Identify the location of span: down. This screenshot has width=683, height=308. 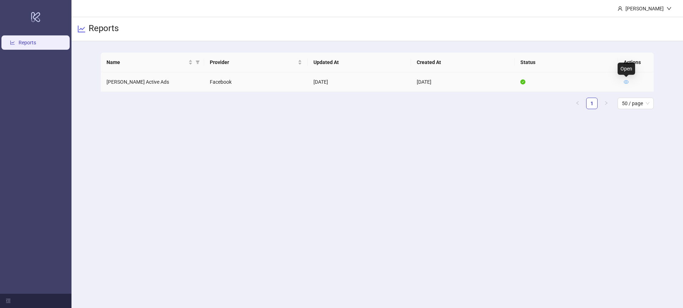
(669, 9).